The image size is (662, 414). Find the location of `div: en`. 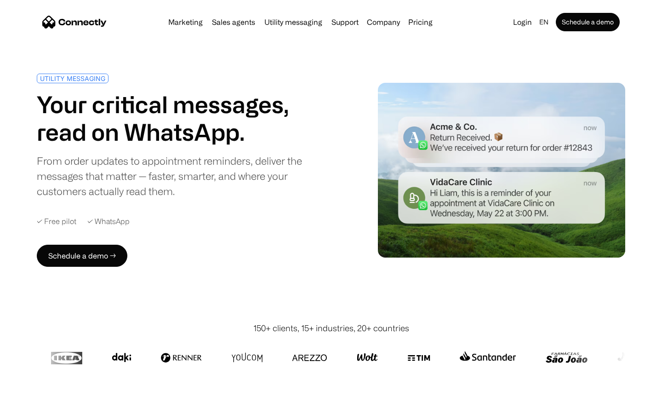

div: en is located at coordinates (544, 22).